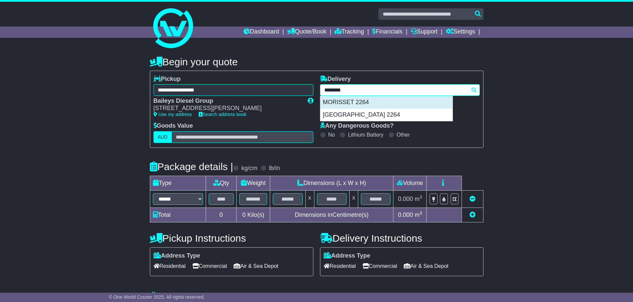  What do you see at coordinates (316, 62) in the screenshot?
I see `h4: Begin your quote` at bounding box center [316, 62].